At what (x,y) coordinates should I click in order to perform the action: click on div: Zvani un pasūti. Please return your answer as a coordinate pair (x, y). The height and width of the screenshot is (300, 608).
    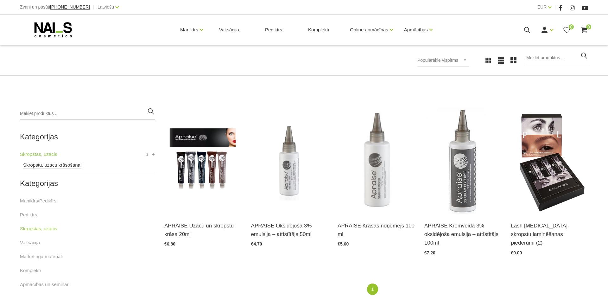
    Looking at the image, I should click on (55, 7).